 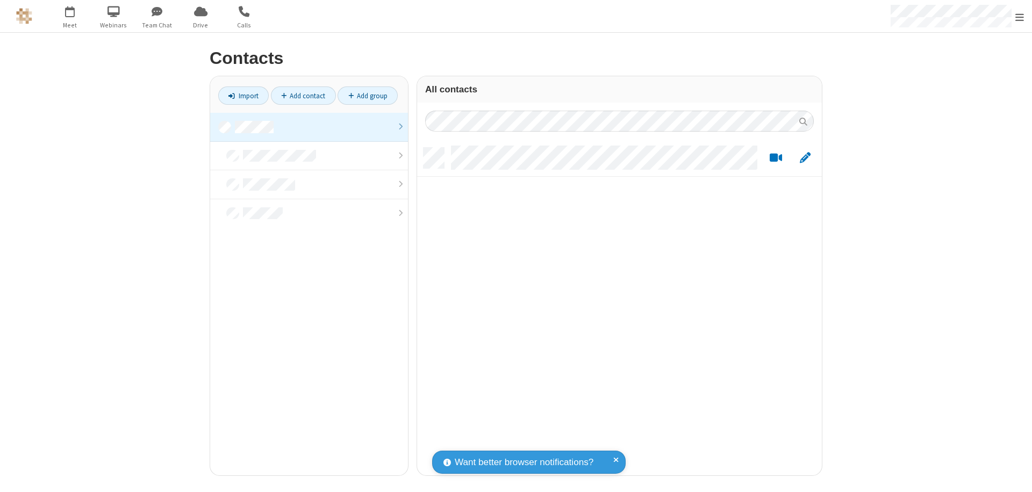 I want to click on span: Webinars, so click(x=113, y=25).